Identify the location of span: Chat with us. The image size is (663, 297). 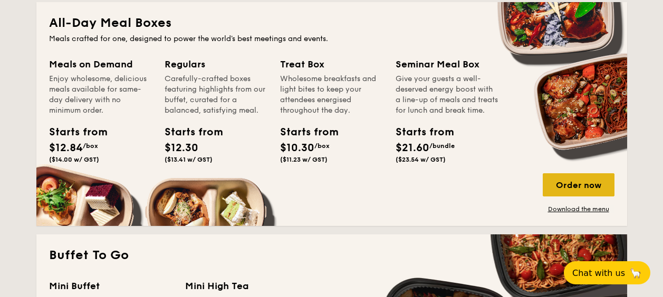
(598, 273).